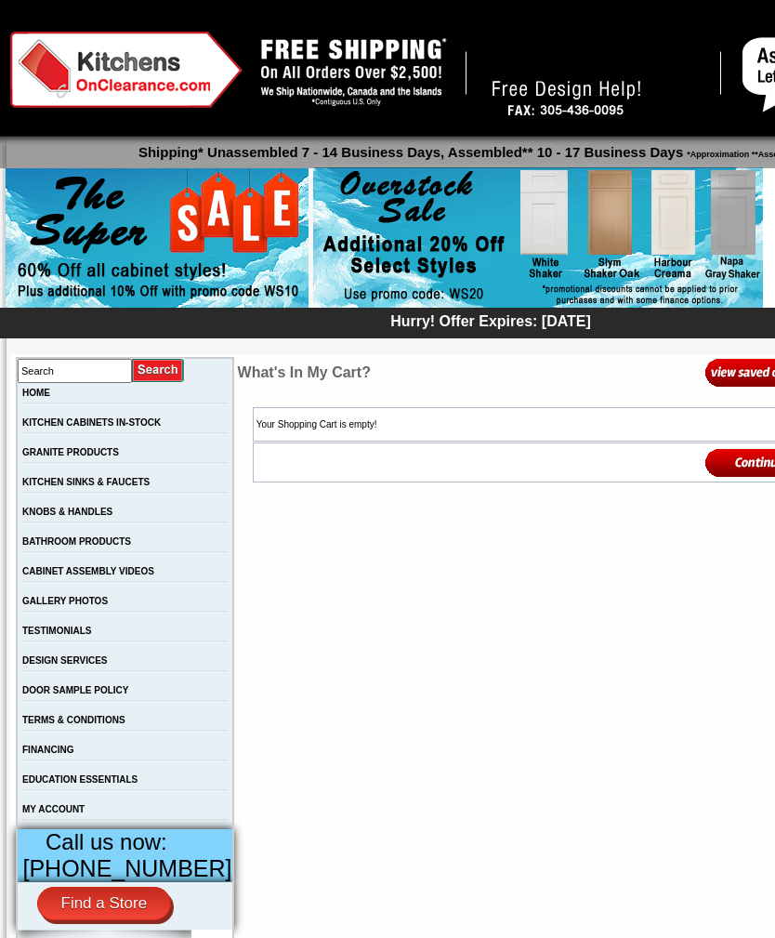  What do you see at coordinates (57, 630) in the screenshot?
I see `a: TESTIMONIALS` at bounding box center [57, 630].